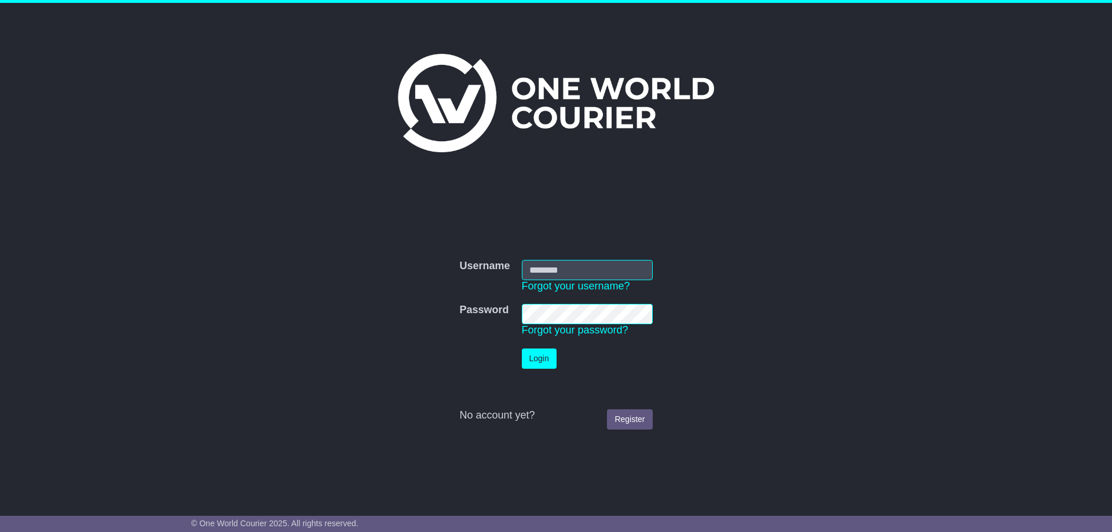 The width and height of the screenshot is (1112, 532). What do you see at coordinates (539, 359) in the screenshot?
I see `button: Login` at bounding box center [539, 359].